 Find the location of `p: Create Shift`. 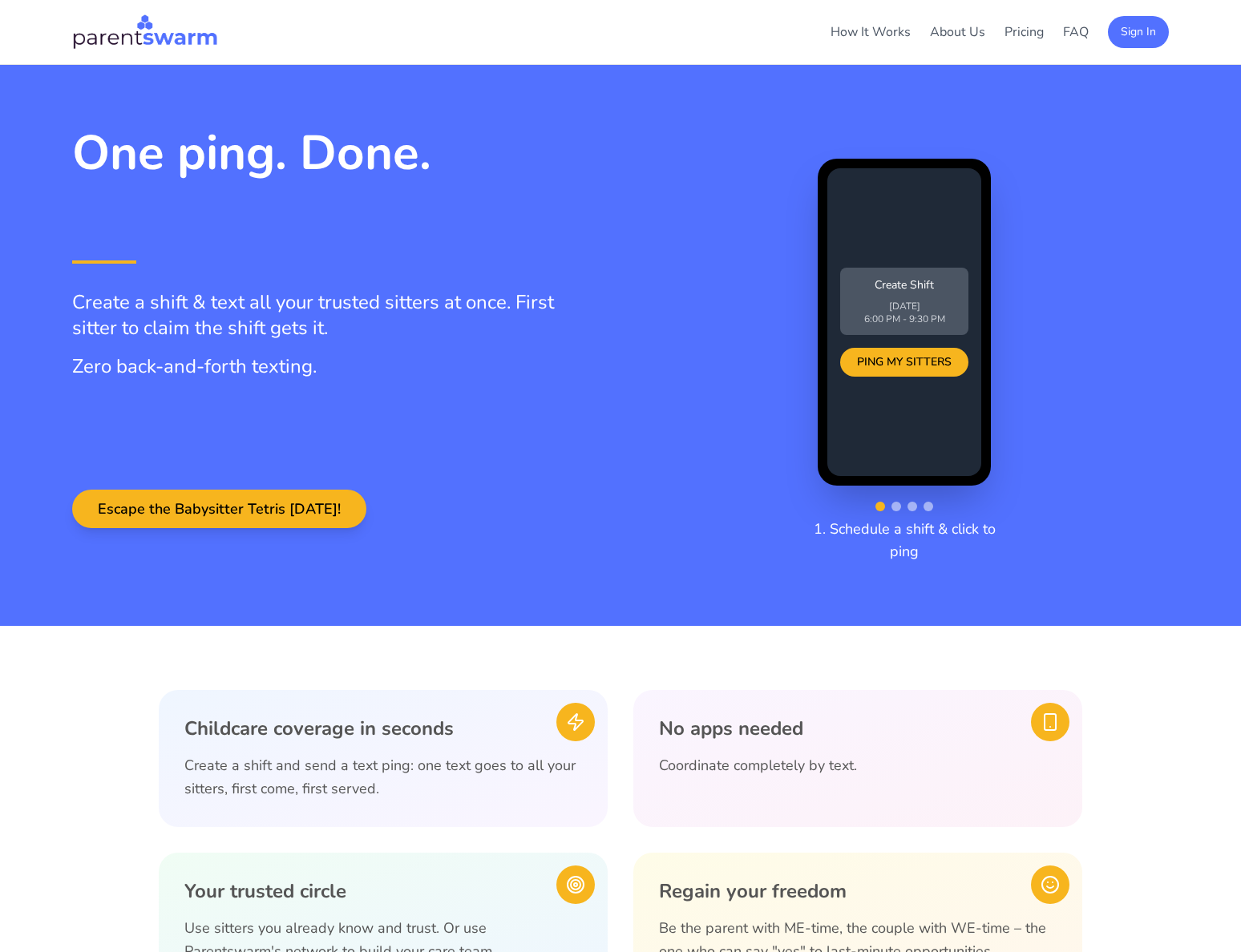

p: Create Shift is located at coordinates (904, 285).